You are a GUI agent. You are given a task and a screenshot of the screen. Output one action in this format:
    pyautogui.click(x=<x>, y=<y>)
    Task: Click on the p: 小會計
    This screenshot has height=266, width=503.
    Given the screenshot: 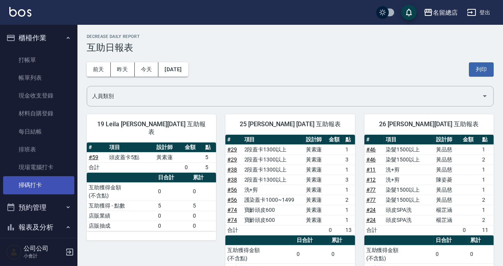 What is the action you would take?
    pyautogui.click(x=43, y=256)
    